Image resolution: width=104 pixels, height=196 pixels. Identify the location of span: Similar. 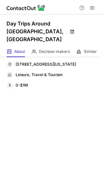
(91, 52).